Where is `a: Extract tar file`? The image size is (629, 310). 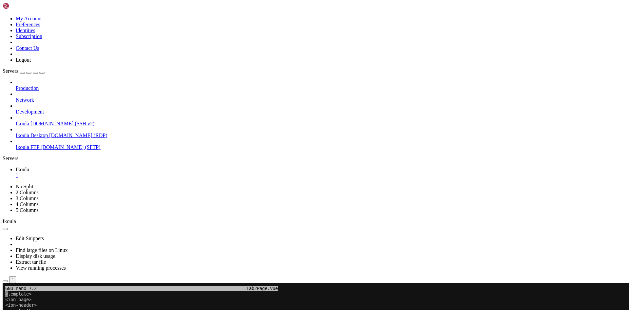 a: Extract tar file is located at coordinates (31, 261).